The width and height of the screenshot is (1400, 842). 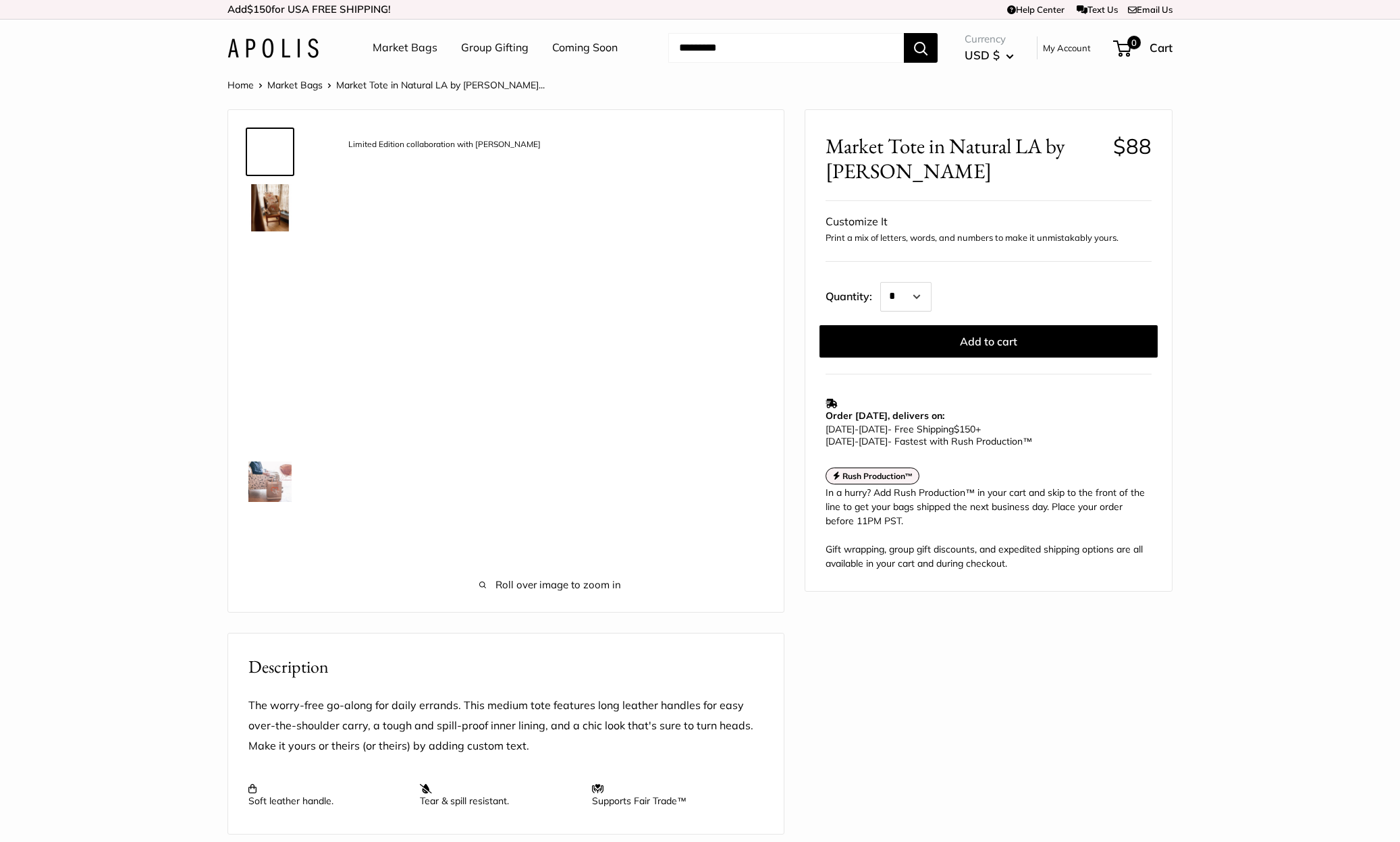 I want to click on a: Coming Soon, so click(x=584, y=48).